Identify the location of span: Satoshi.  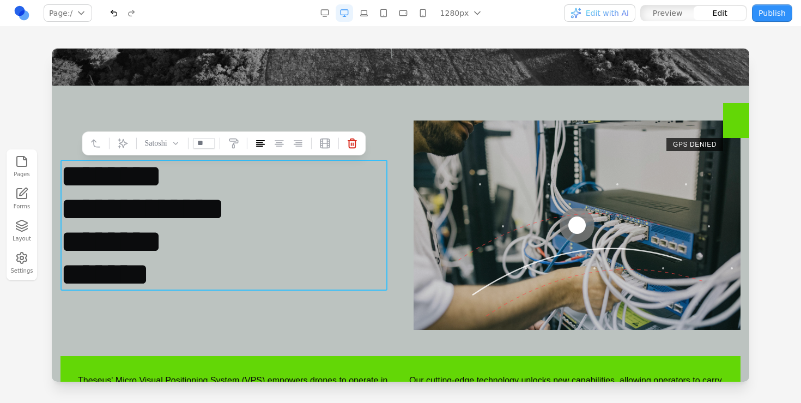
(104, 95).